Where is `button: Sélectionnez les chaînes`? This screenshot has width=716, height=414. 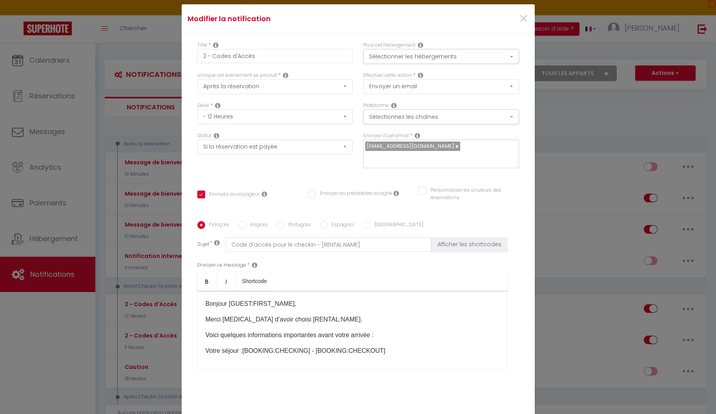 button: Sélectionnez les chaînes is located at coordinates (441, 117).